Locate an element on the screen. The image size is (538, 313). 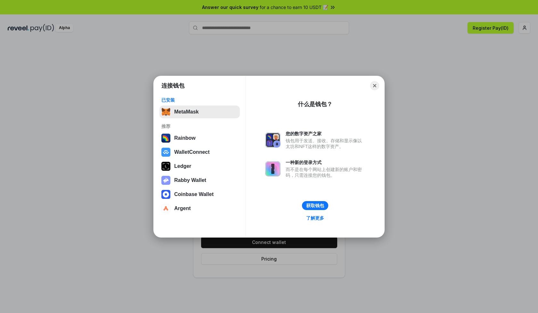
button: WalletConnect is located at coordinates (199, 152).